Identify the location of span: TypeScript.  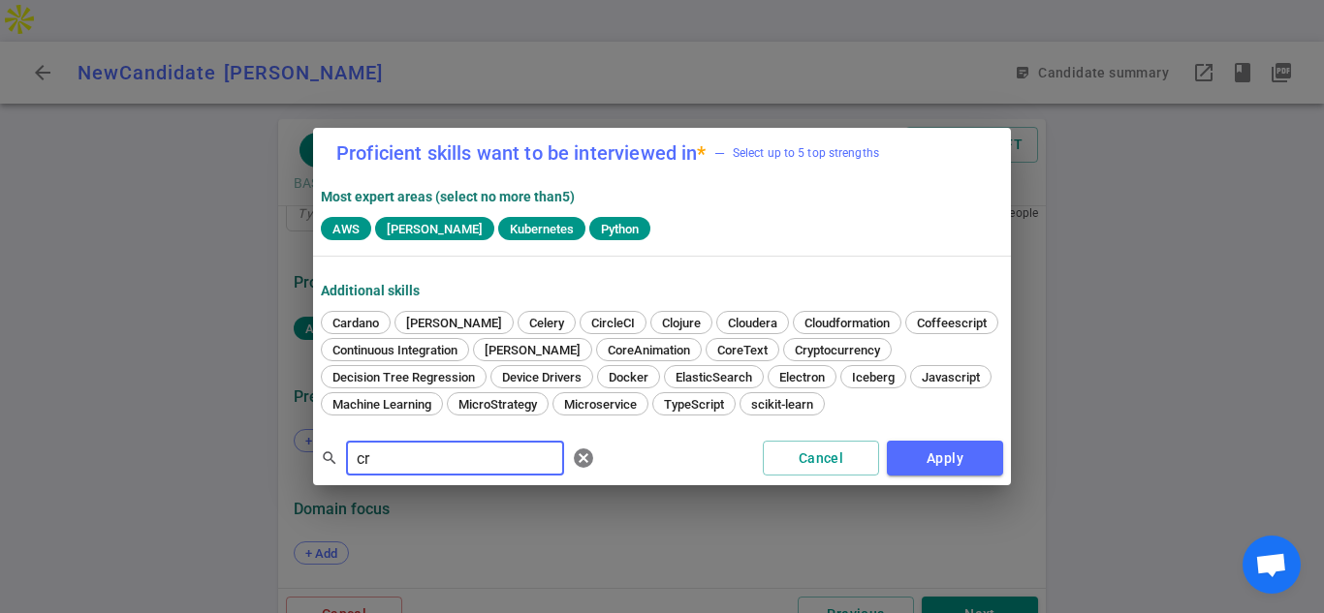
(694, 404).